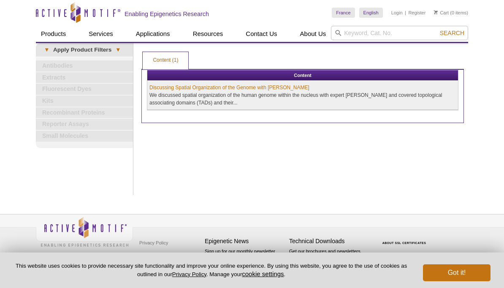  I want to click on a: France, so click(343, 13).